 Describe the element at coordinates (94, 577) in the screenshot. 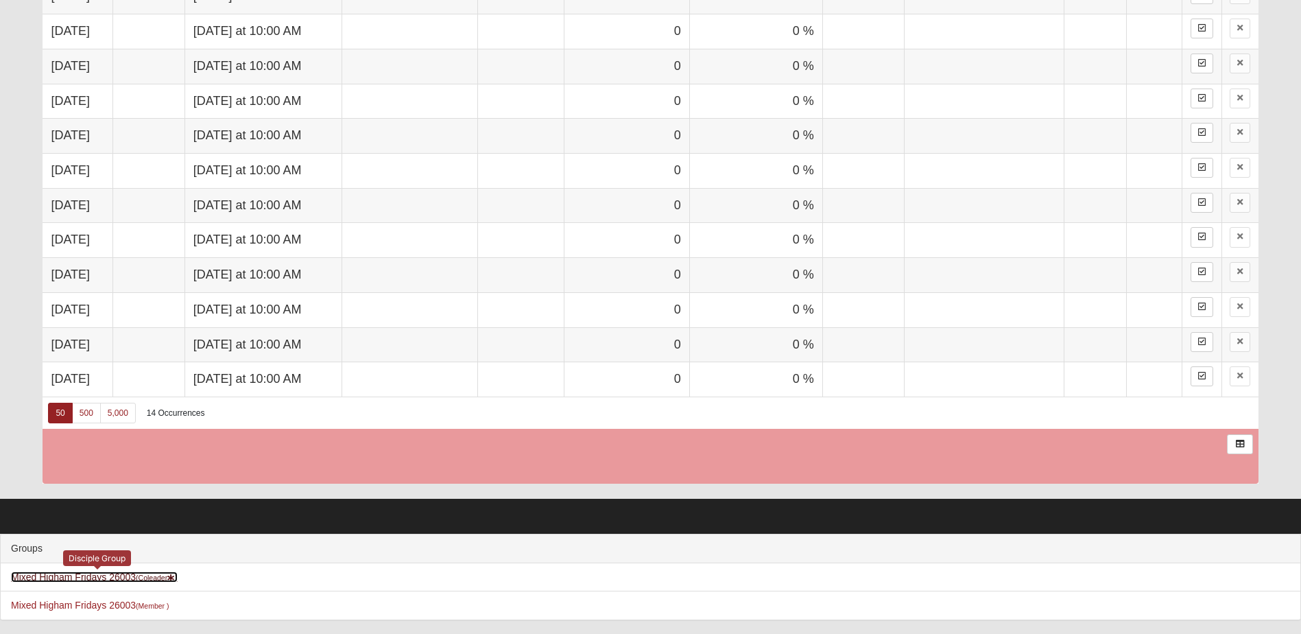

I see `a: Mixed Higham Fridays 26003(Coleader)` at that location.